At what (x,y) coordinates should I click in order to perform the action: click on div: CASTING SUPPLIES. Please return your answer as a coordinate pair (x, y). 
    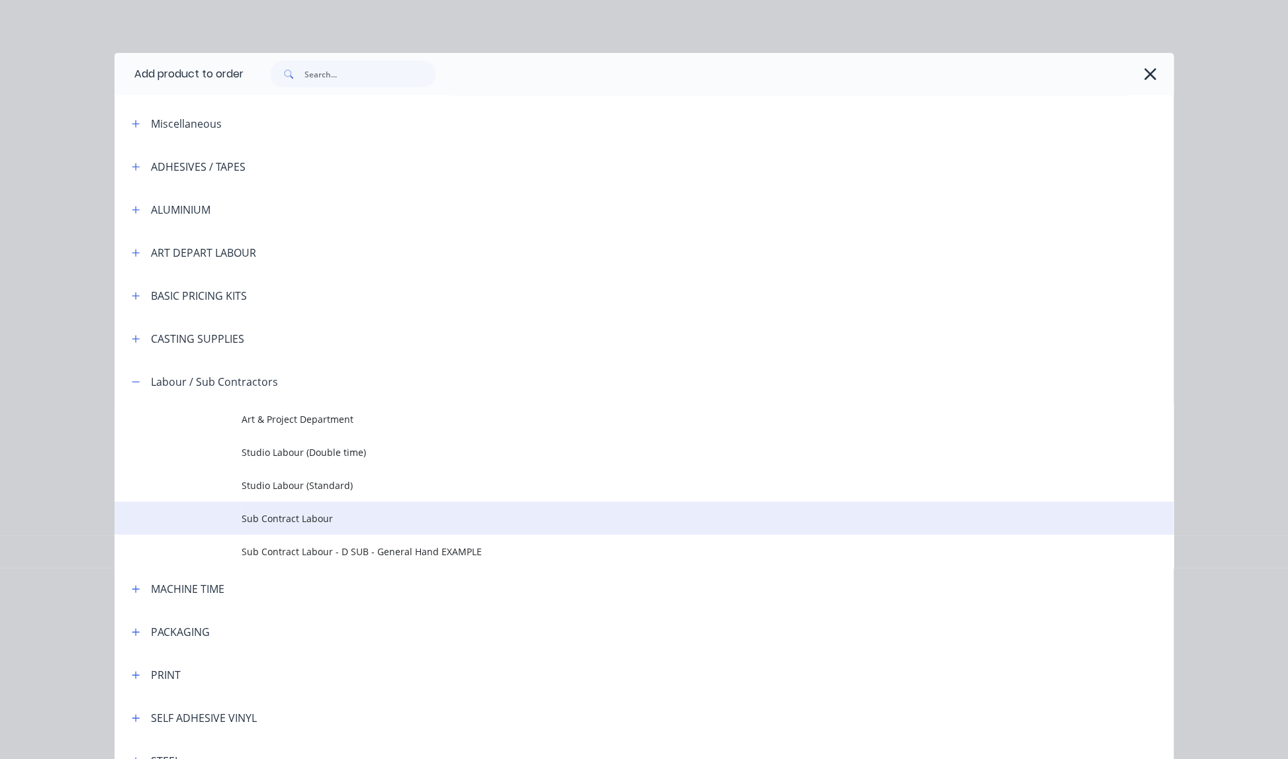
    Looking at the image, I should click on (197, 339).